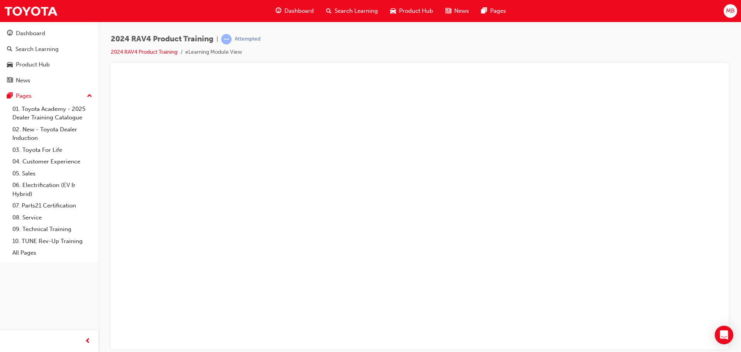  I want to click on div: Search Learning, so click(37, 49).